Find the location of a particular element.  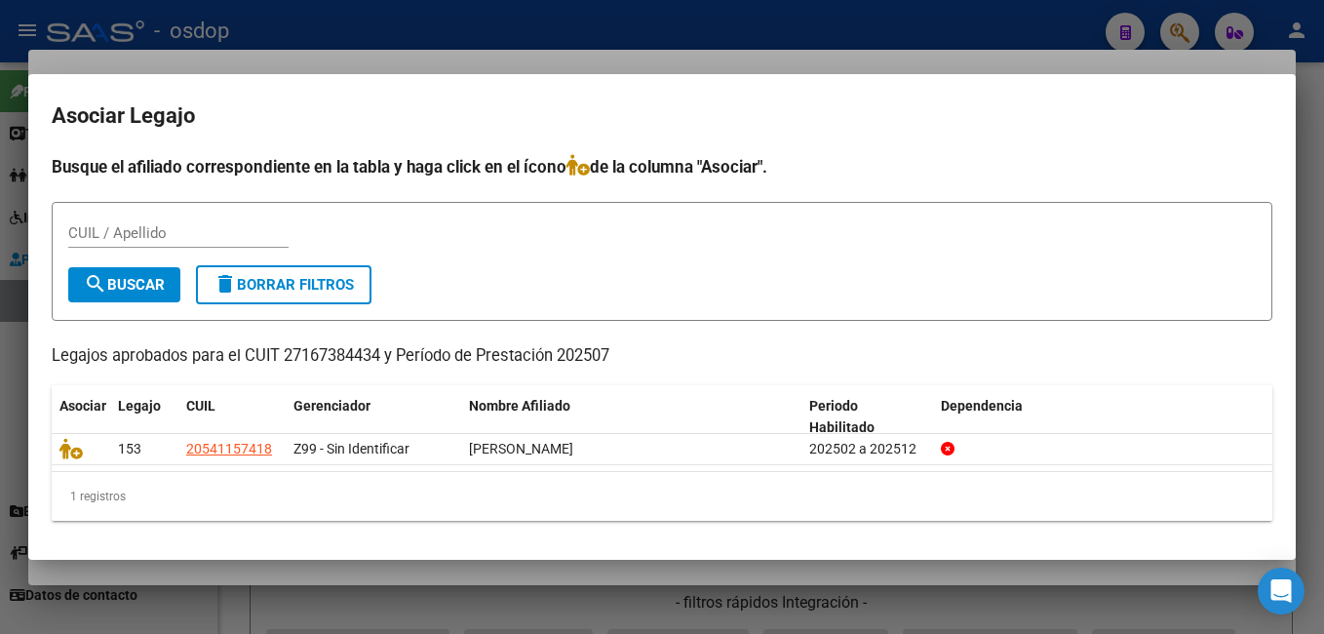

button: Buscar is located at coordinates (124, 285).